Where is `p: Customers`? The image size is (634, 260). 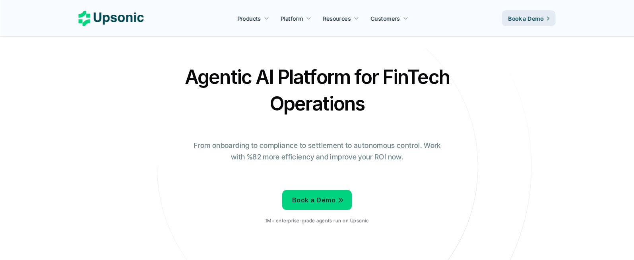
p: Customers is located at coordinates (386, 18).